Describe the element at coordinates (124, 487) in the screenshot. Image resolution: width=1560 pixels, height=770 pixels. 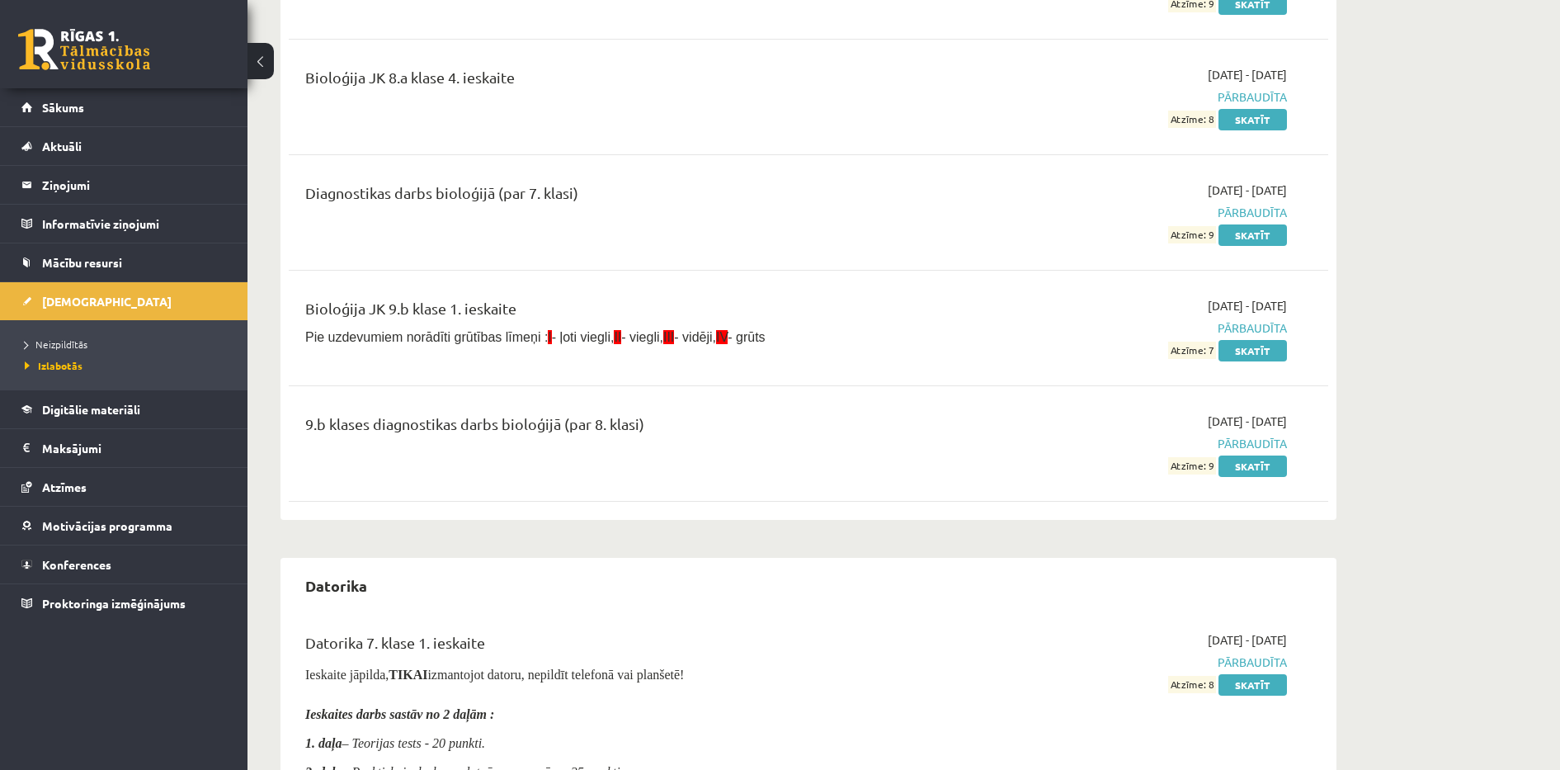
I see `a: Atzīmes` at that location.